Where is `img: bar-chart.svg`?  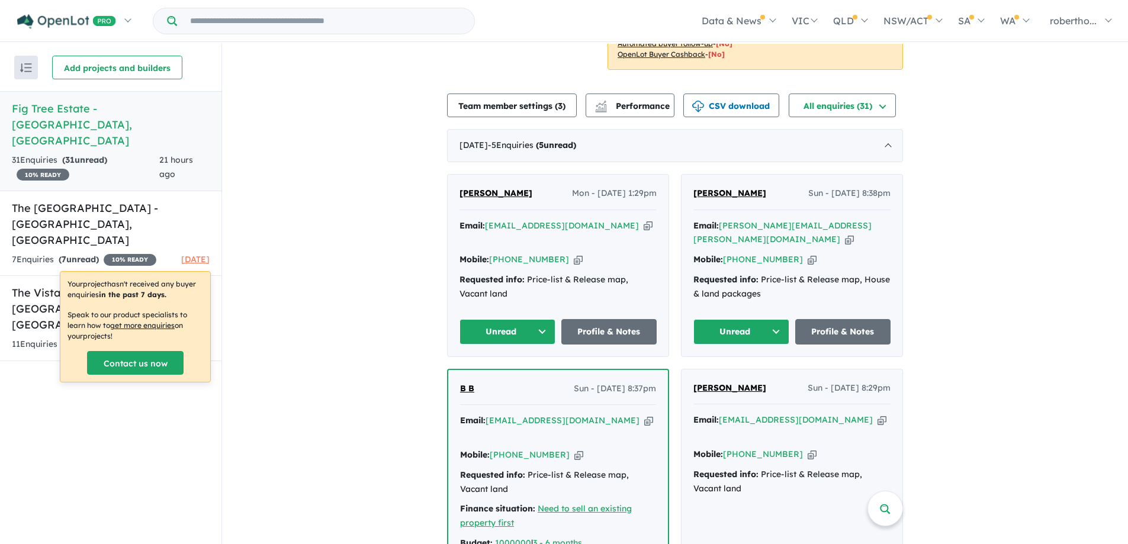 img: bar-chart.svg is located at coordinates (601, 108).